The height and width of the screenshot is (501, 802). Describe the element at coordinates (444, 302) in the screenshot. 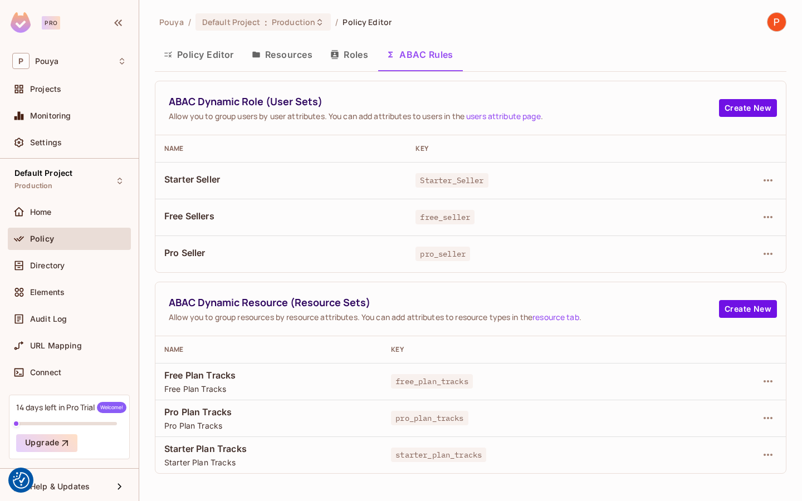

I see `span: ABAC Dynamic Resource (Resource Sets)` at that location.